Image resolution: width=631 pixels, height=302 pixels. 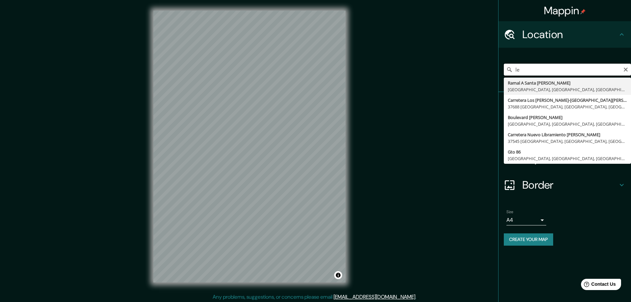 What do you see at coordinates (570, 34) in the screenshot?
I see `h4: Location` at bounding box center [570, 34].